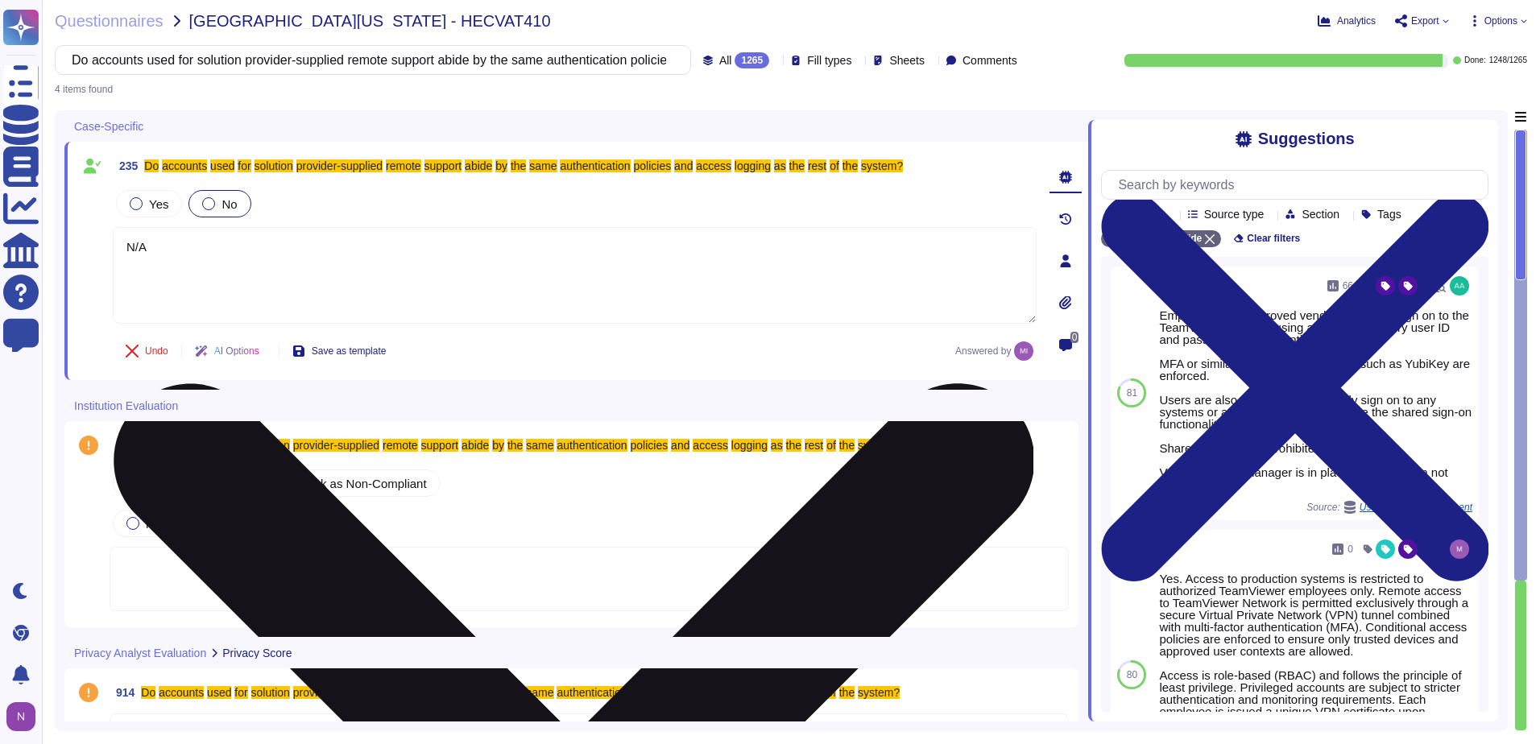  What do you see at coordinates (1500, 21) in the screenshot?
I see `span: Options` at bounding box center [1500, 21].